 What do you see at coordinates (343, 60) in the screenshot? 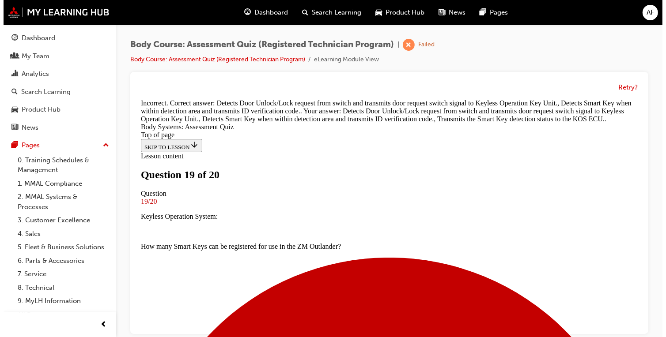
I see `li: eLearning Module View` at bounding box center [343, 60].